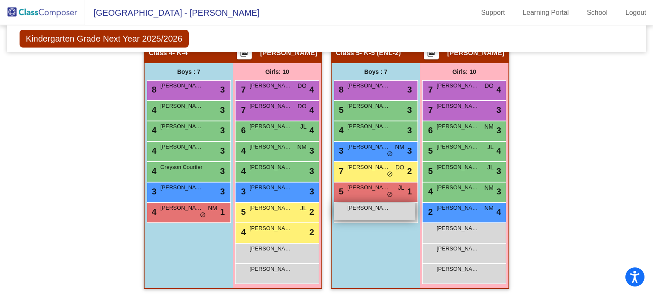  I want to click on span: Class 4, so click(161, 53).